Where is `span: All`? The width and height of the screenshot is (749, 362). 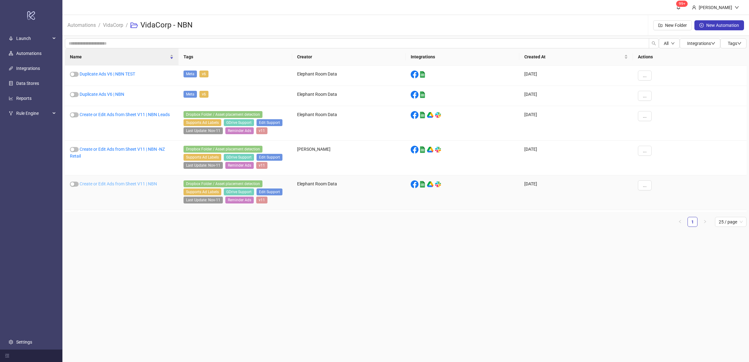
span: All is located at coordinates (666, 43).